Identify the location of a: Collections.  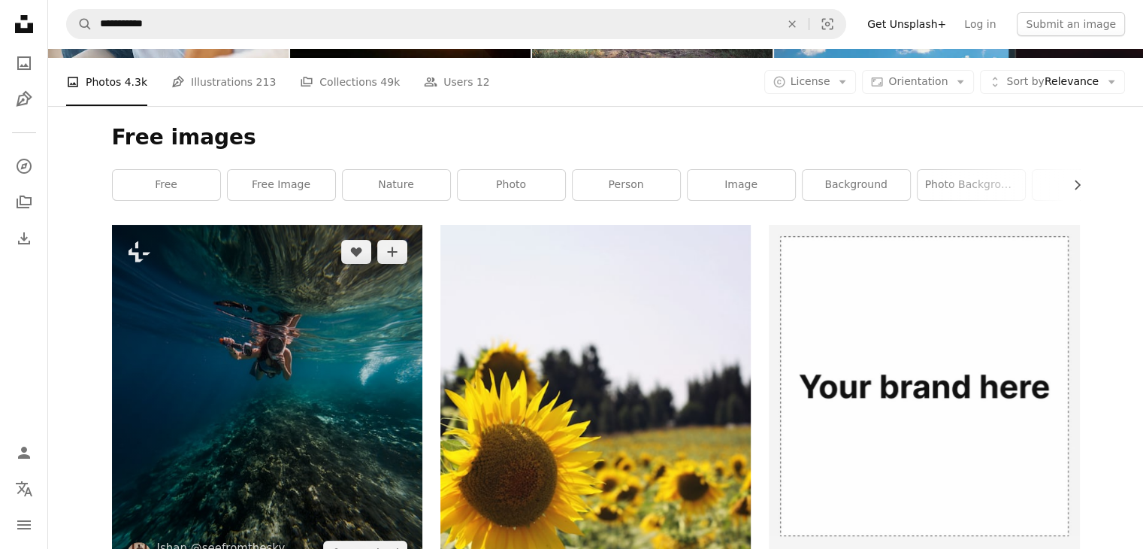
(24, 202).